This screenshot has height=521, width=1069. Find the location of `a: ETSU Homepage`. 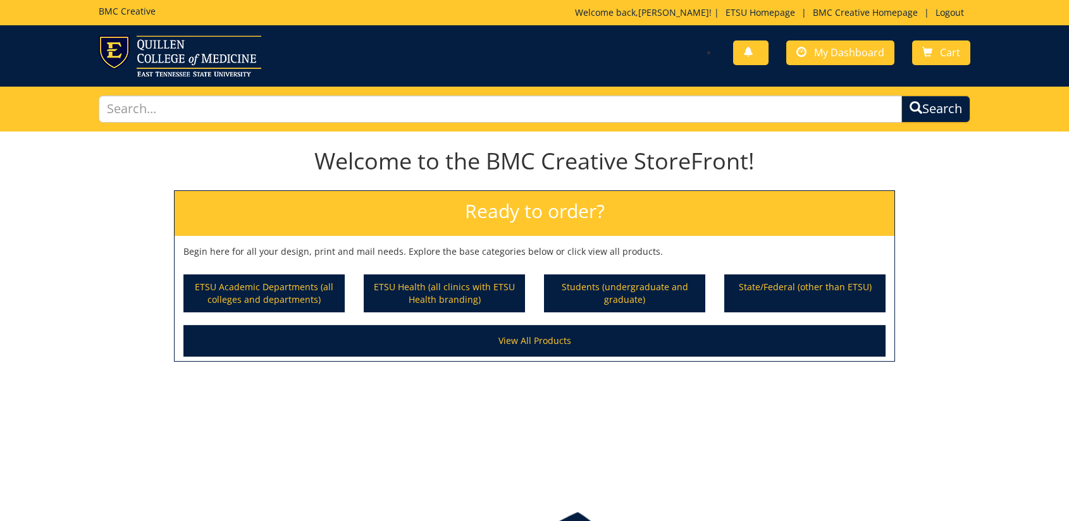

a: ETSU Homepage is located at coordinates (760, 12).